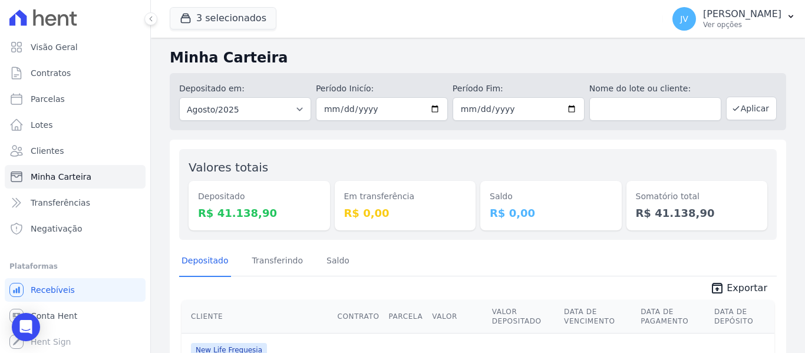 This screenshot has height=353, width=805. I want to click on span: Visão Geral, so click(54, 47).